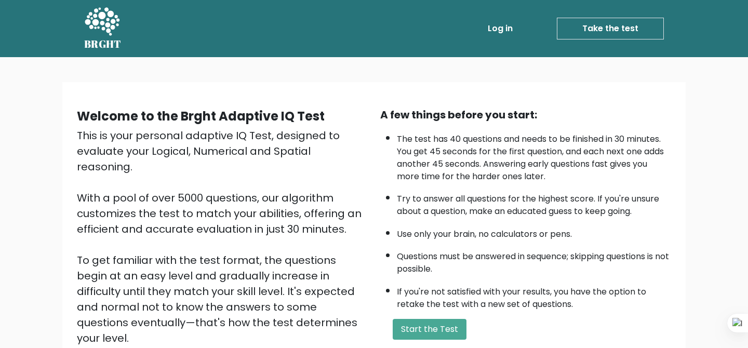 This screenshot has height=348, width=748. Describe the element at coordinates (103, 44) in the screenshot. I see `h5: BRGHT` at that location.